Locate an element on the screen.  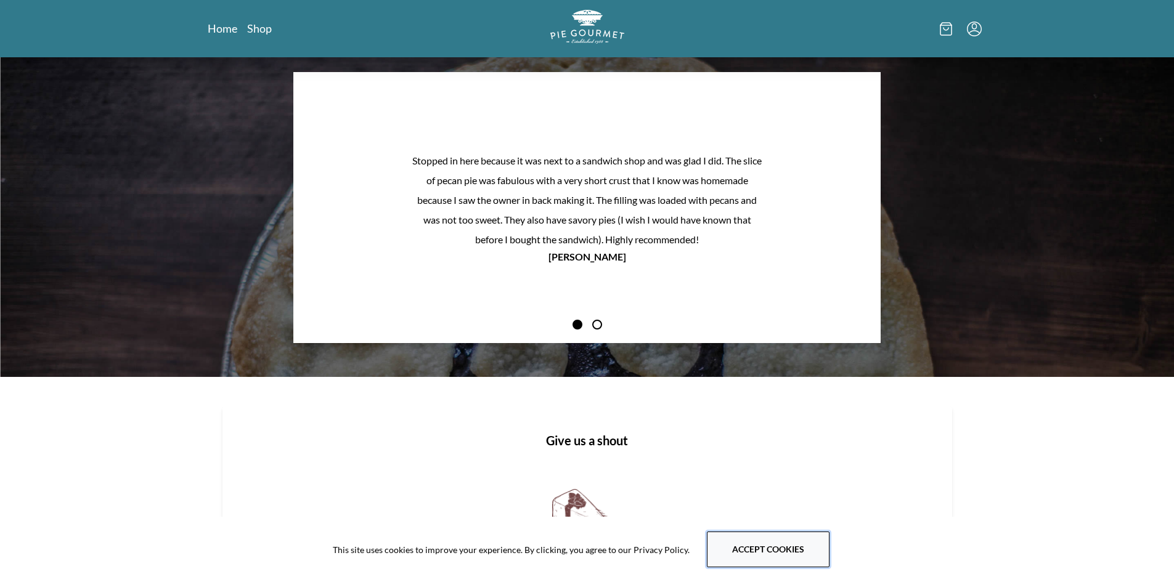
img: logo is located at coordinates (587, 26).